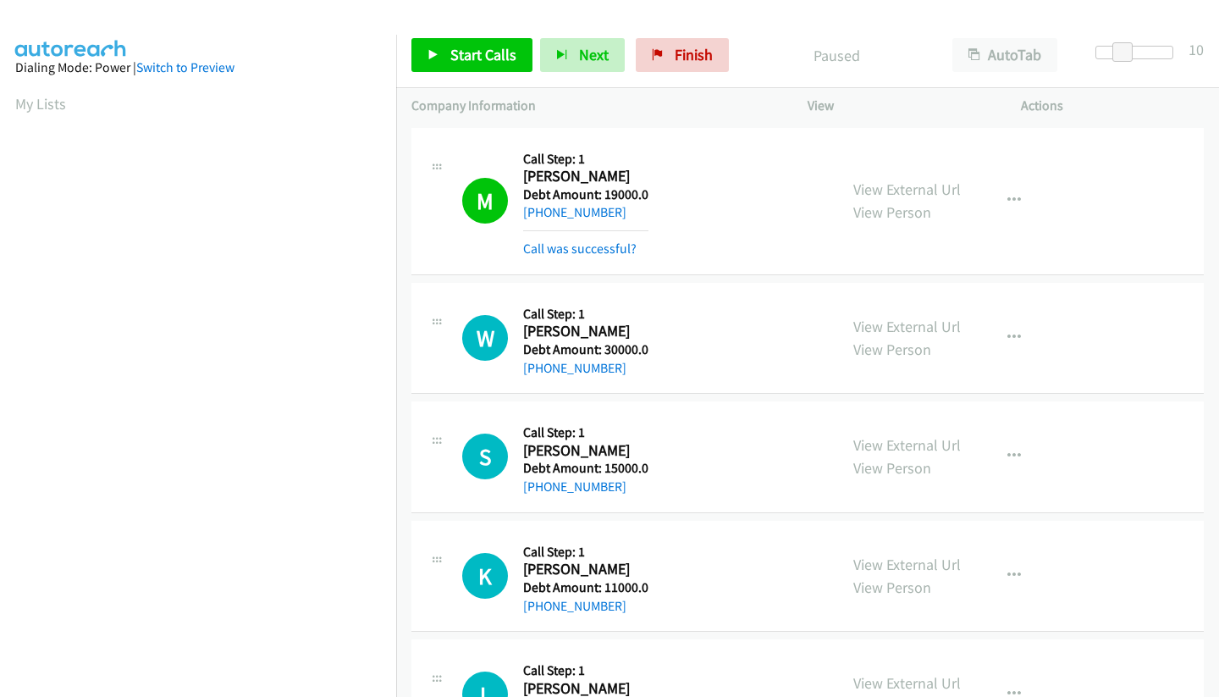 Image resolution: width=1219 pixels, height=697 pixels. Describe the element at coordinates (1112, 106) in the screenshot. I see `p: Actions` at that location.